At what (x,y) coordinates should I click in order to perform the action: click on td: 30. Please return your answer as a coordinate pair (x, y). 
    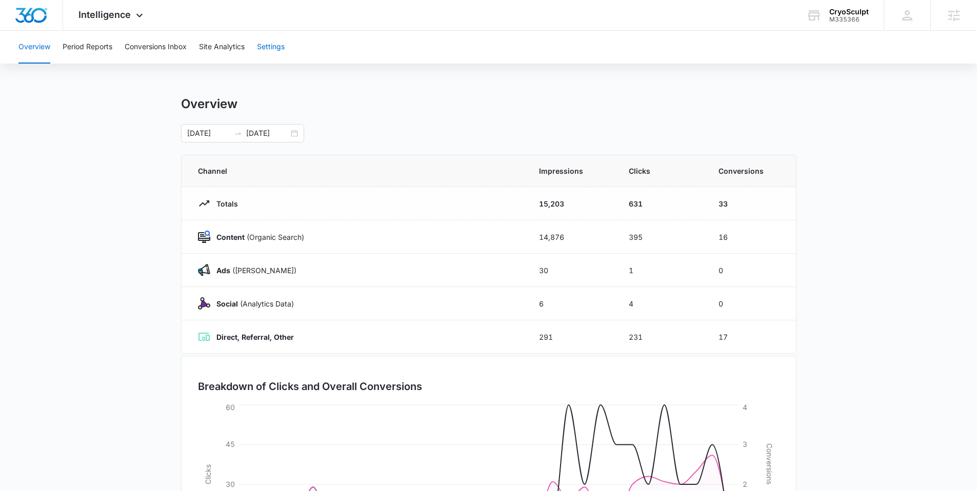
    Looking at the image, I should click on (571, 270).